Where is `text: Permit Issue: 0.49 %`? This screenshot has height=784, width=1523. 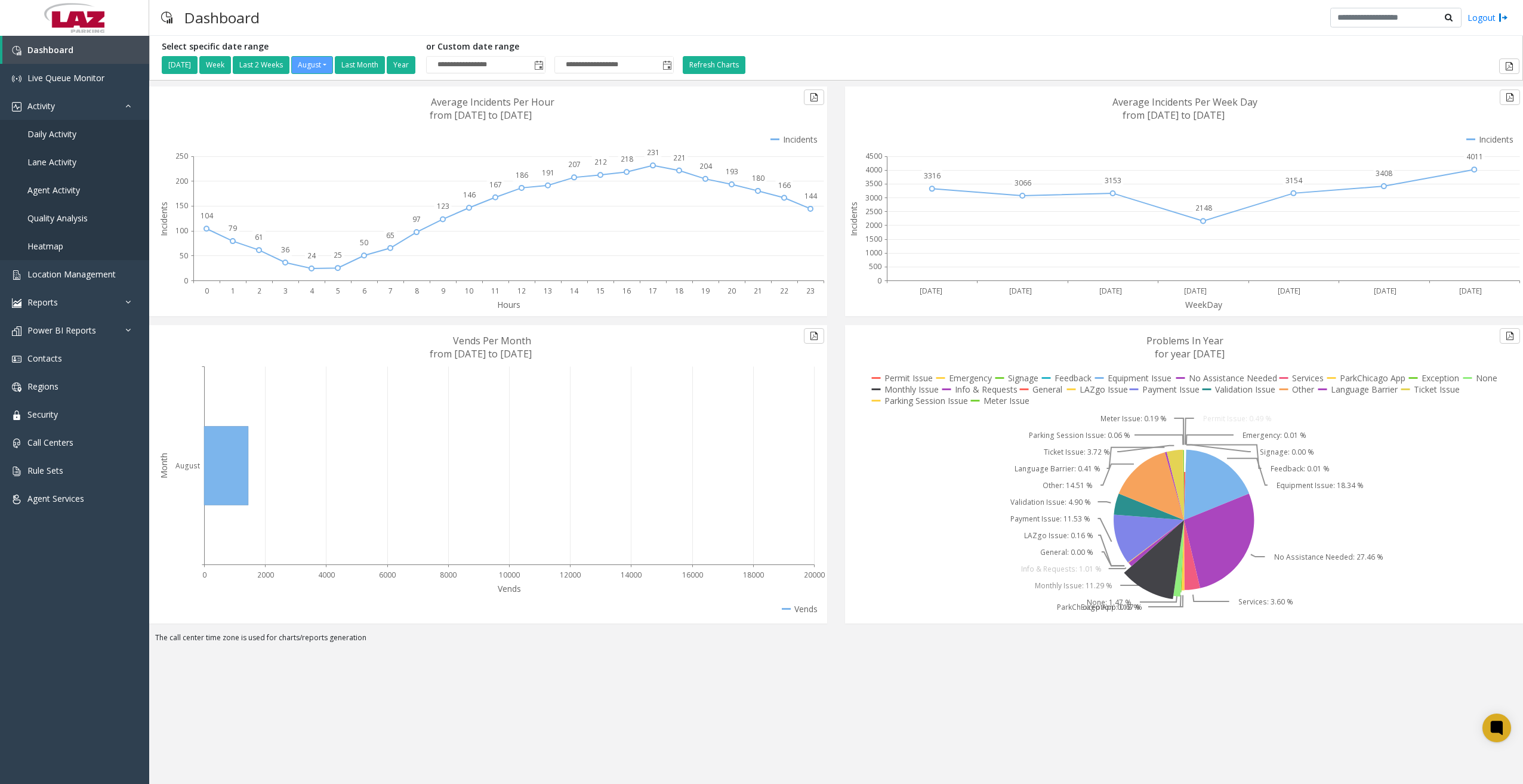 text: Permit Issue: 0.49 % is located at coordinates (1237, 419).